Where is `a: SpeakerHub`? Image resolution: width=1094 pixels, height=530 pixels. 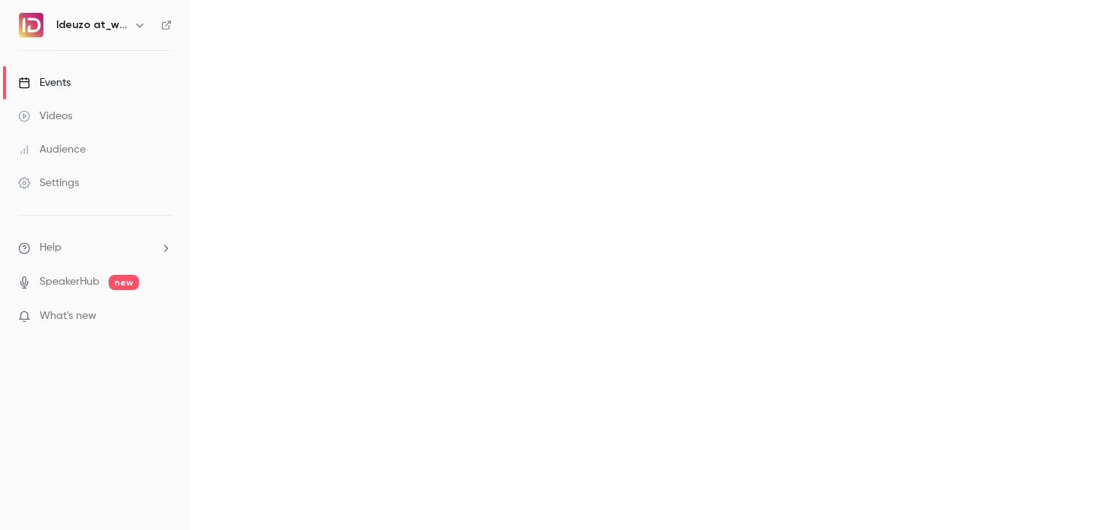 a: SpeakerHub is located at coordinates (69, 282).